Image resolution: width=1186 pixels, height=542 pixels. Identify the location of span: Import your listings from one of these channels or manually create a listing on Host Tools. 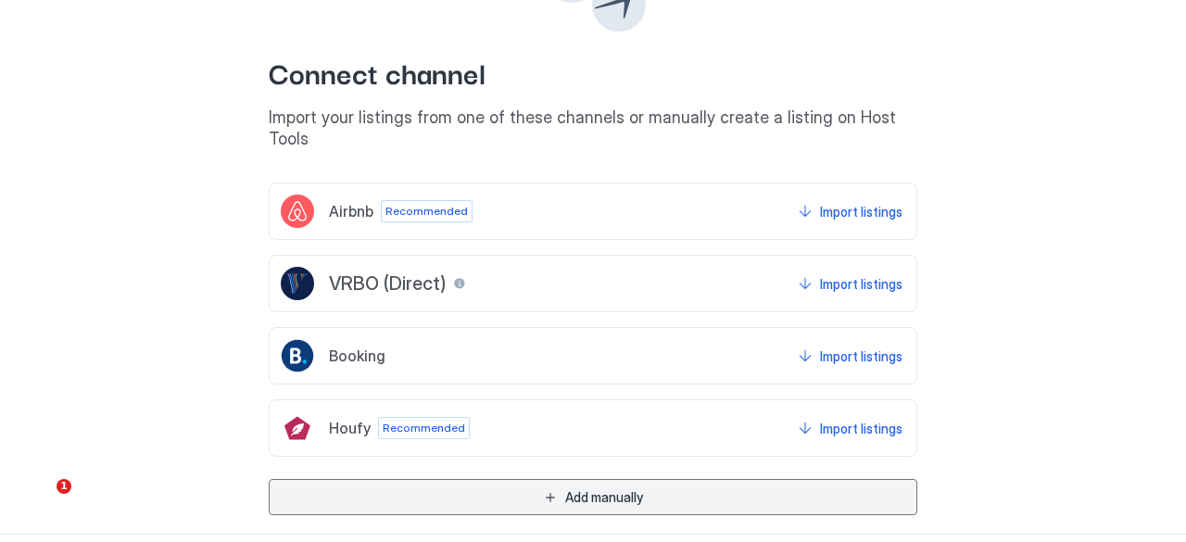
(593, 128).